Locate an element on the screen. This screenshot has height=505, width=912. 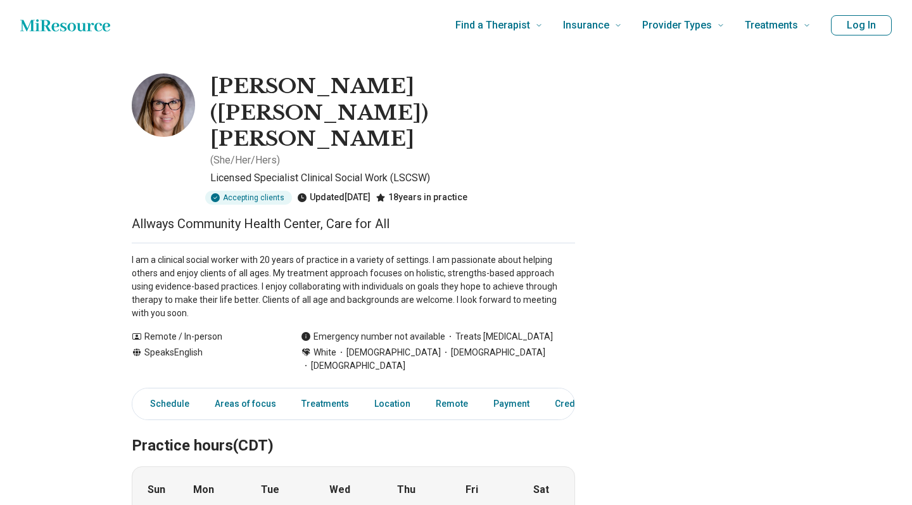
p: ( She/Her/Hers ) is located at coordinates (245, 160).